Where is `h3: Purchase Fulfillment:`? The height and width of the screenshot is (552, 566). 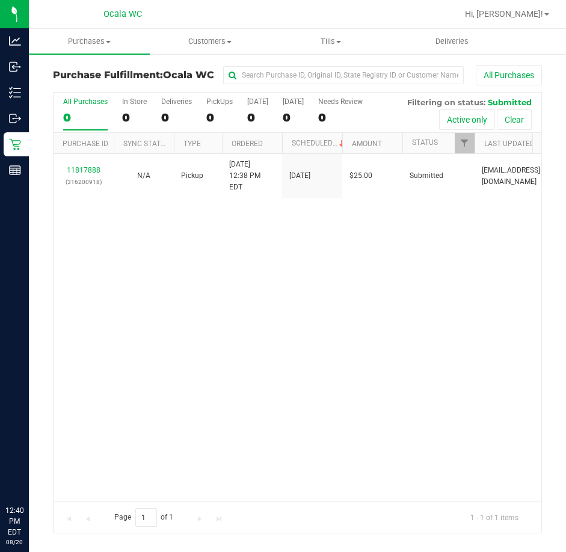
h3: Purchase Fulfillment: is located at coordinates (134, 75).